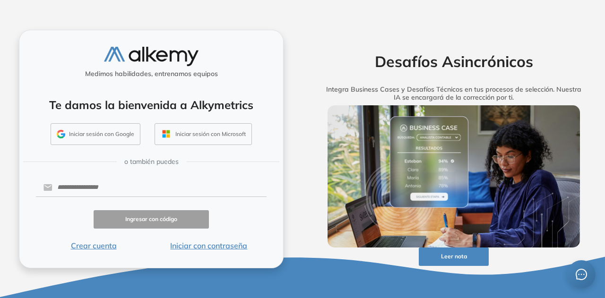  Describe the element at coordinates (151, 74) in the screenshot. I see `h5: Medimos habilidades, entrenamos equipos` at that location.